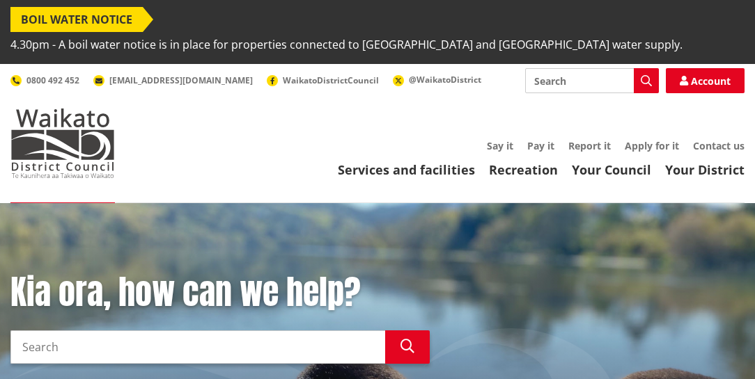 The height and width of the screenshot is (379, 755). What do you see at coordinates (406, 170) in the screenshot?
I see `a: Services and facilities` at bounding box center [406, 170].